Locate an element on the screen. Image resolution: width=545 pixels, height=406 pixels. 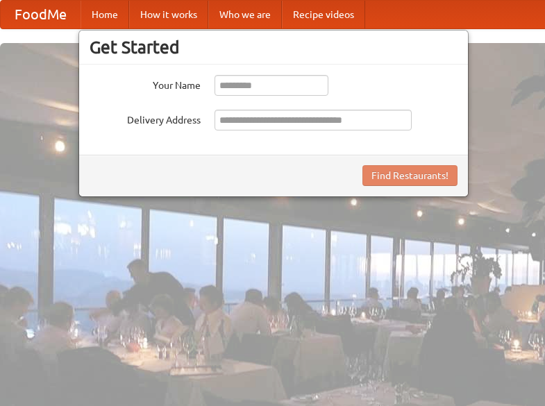
label: Your Name is located at coordinates (145, 83).